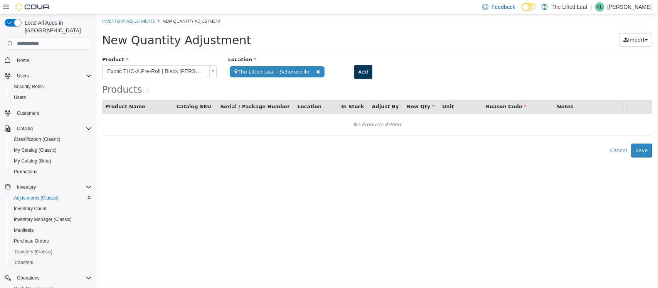 The image size is (658, 288). Describe the element at coordinates (546, 136) in the screenshot. I see `button: Save` at that location.